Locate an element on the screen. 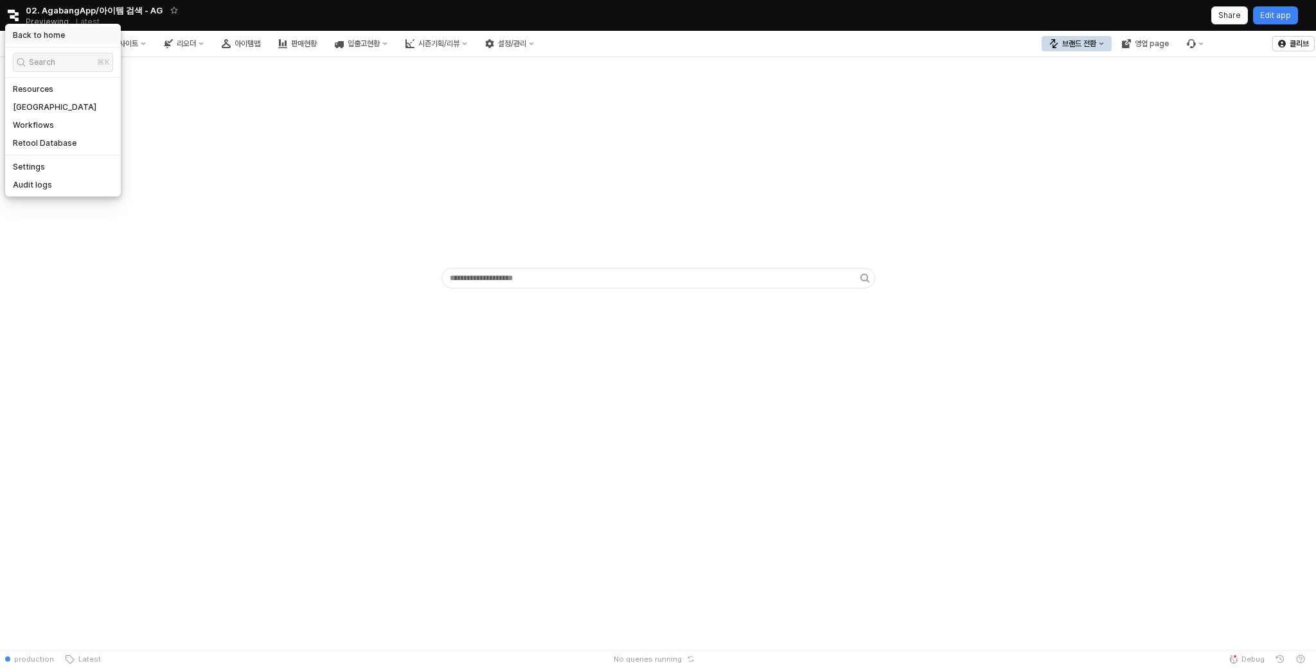 The image size is (1316, 668). p: Share is located at coordinates (1229, 15).